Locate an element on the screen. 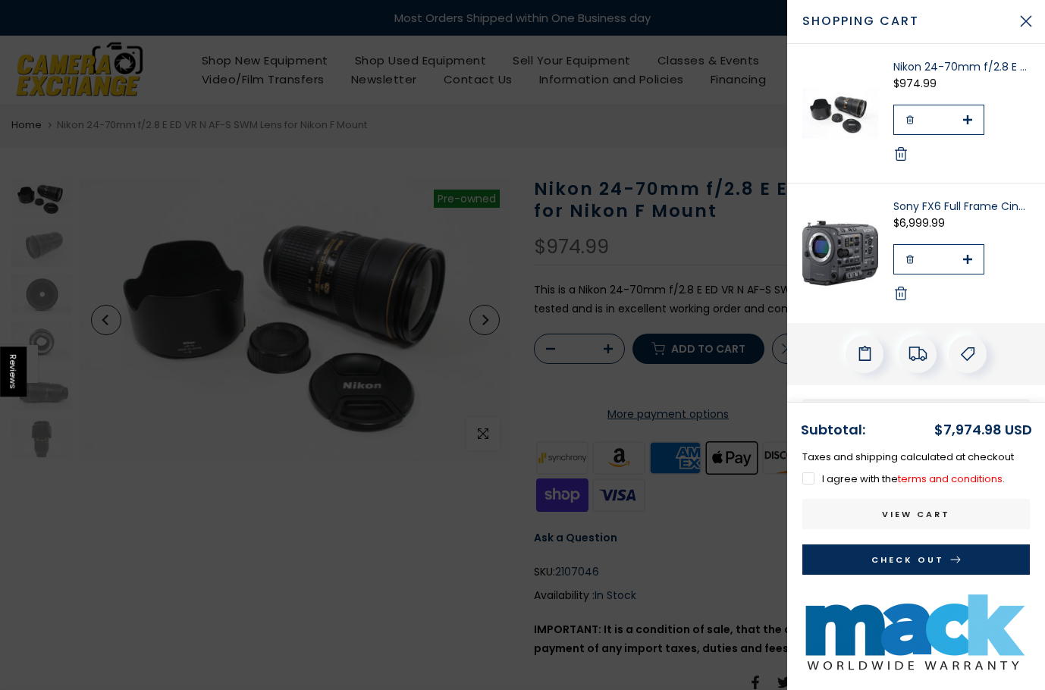 Image resolution: width=1045 pixels, height=690 pixels. a: Sony FX6 Full Frame Cinema Camera is located at coordinates (962, 206).